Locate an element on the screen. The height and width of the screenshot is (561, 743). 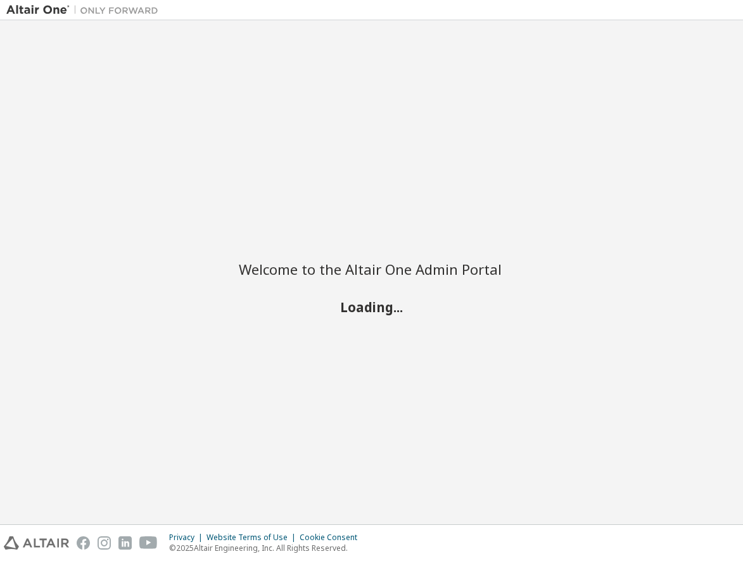
div: Privacy is located at coordinates (188, 538).